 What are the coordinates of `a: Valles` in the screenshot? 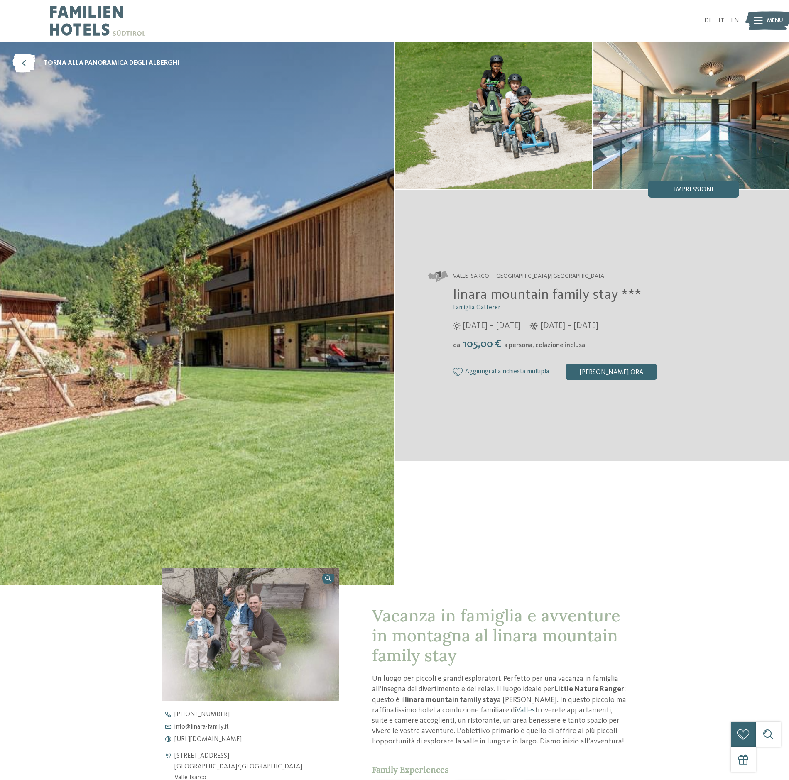 It's located at (525, 710).